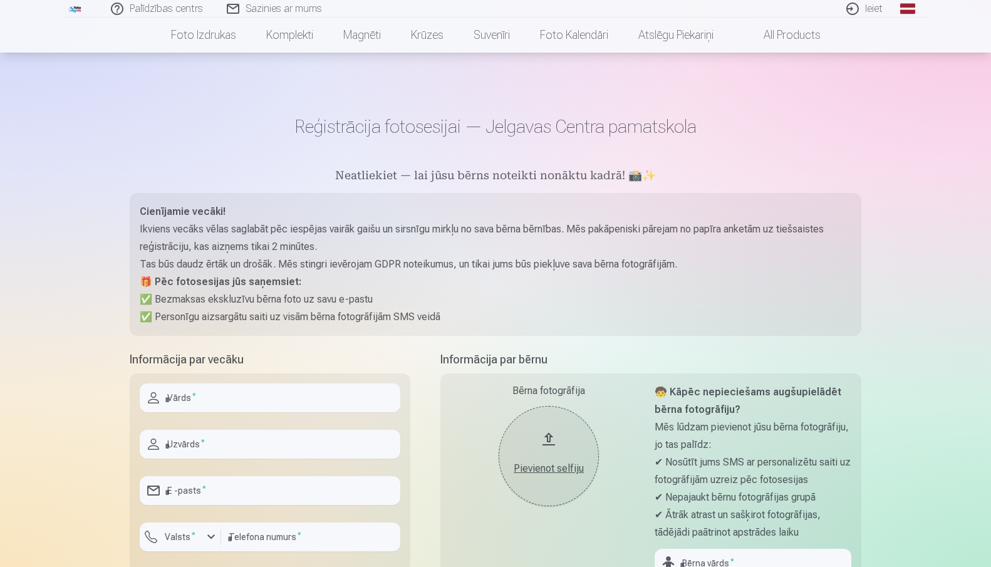 This screenshot has width=991, height=567. Describe the element at coordinates (753, 436) in the screenshot. I see `p: Mēs lūdzam pievienot jūsu bērna fotogrāfiju, jo tas palīdz:` at that location.